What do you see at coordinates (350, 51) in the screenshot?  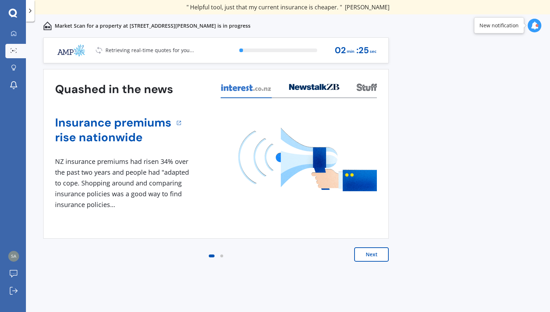 I see `span: min` at bounding box center [350, 51].